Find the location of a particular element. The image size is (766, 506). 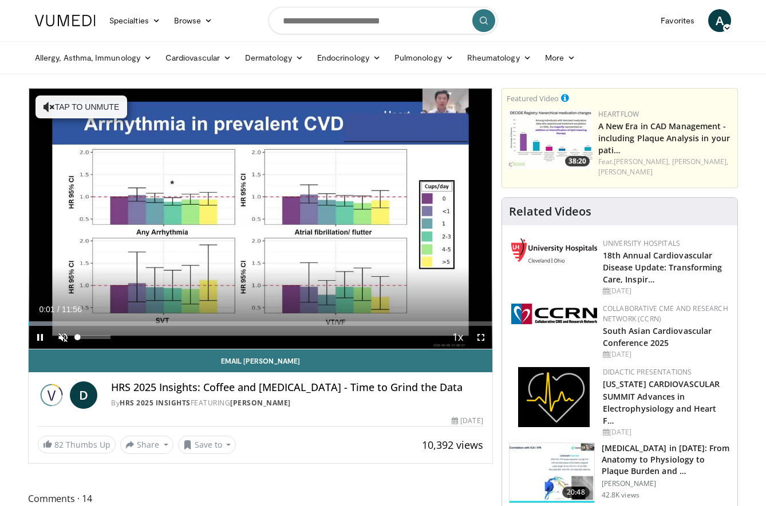

div: By FEATURING is located at coordinates (297, 403).